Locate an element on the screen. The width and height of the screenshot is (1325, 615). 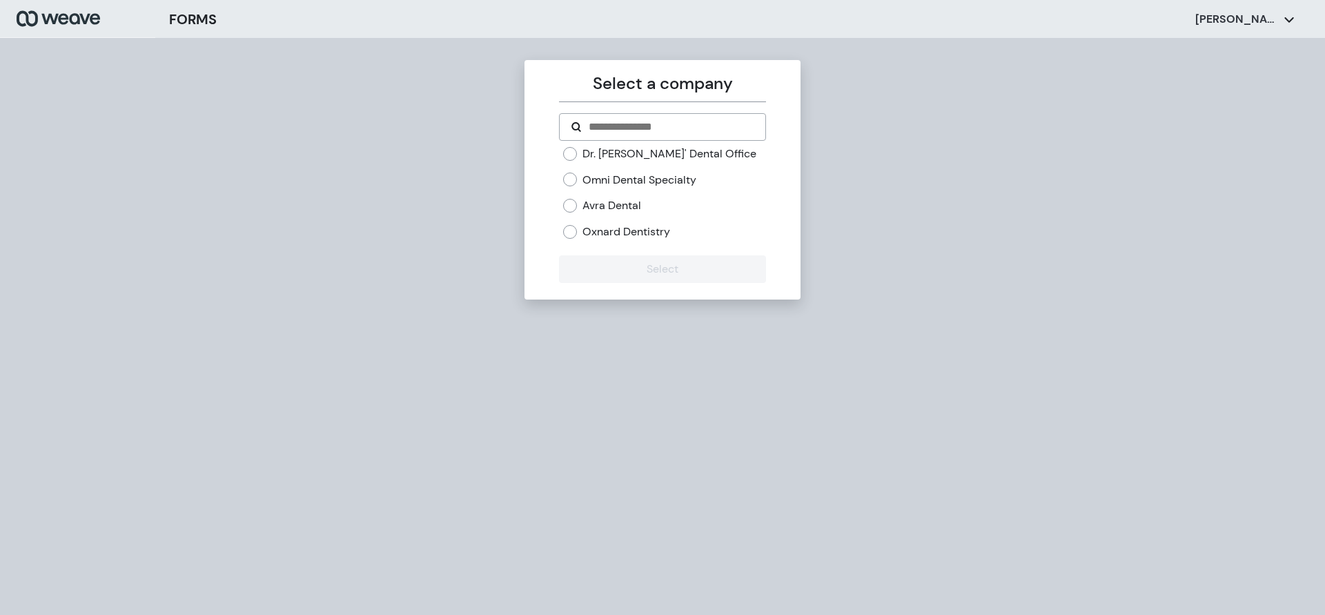
h3: FORMS is located at coordinates (193, 19).